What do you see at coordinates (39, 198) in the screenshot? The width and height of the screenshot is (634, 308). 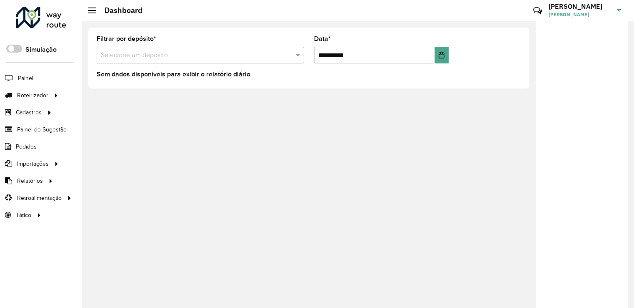 I see `span: Retroalimentação` at bounding box center [39, 198].